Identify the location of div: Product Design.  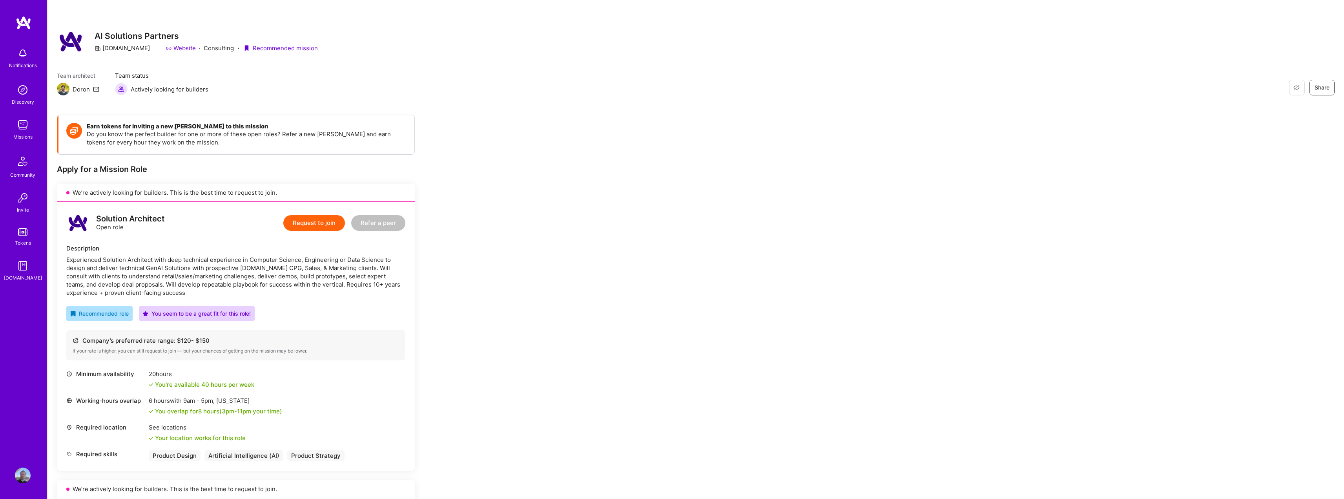
(175, 455).